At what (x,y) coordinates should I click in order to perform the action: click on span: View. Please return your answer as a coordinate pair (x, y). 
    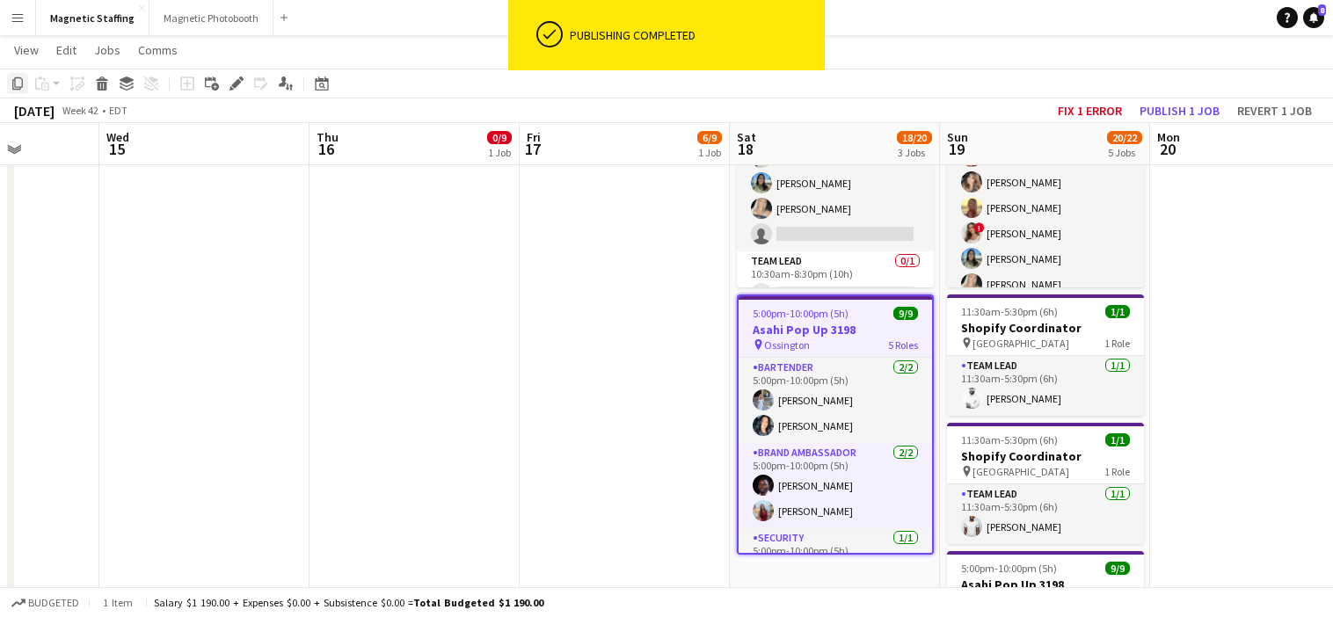
    Looking at the image, I should click on (26, 50).